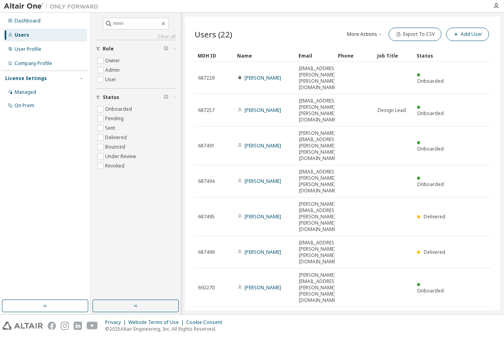 This screenshot has height=337, width=504. Describe the element at coordinates (157, 322) in the screenshot. I see `div: Website Terms of Use` at that location.